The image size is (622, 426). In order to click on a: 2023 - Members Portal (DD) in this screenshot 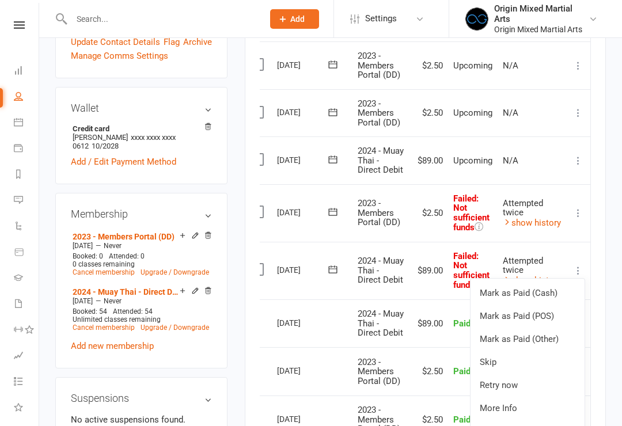, I will do `click(123, 237)`.